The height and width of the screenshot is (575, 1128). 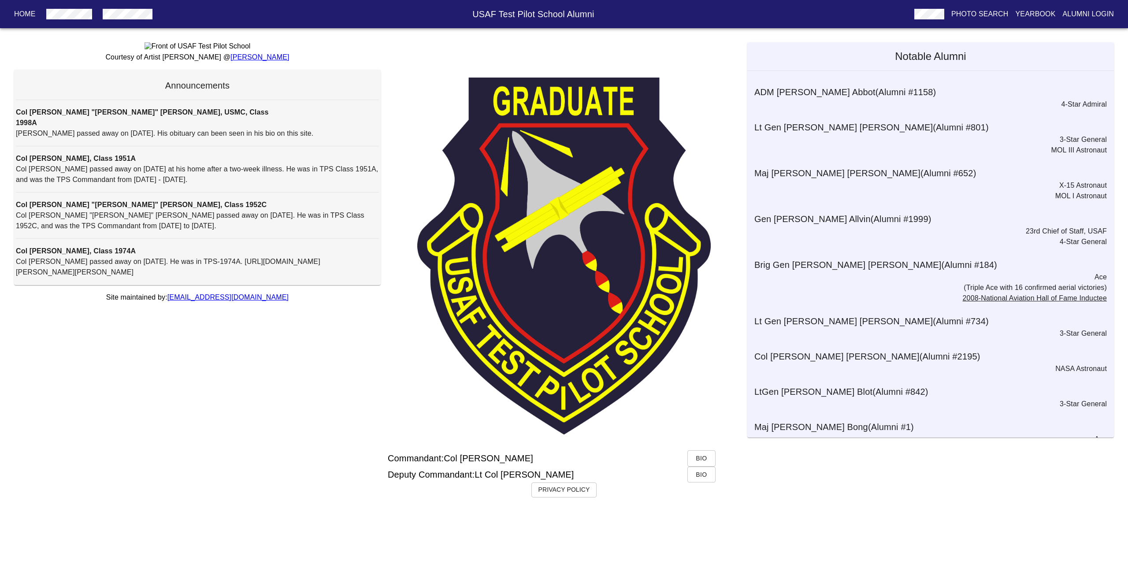 What do you see at coordinates (25, 14) in the screenshot?
I see `p: Home` at bounding box center [25, 14].